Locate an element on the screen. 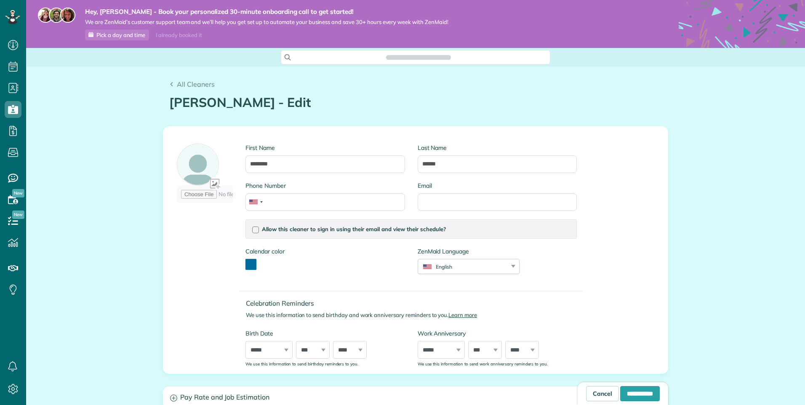 Image resolution: width=805 pixels, height=405 pixels. span: All Cleaners is located at coordinates (196, 84).